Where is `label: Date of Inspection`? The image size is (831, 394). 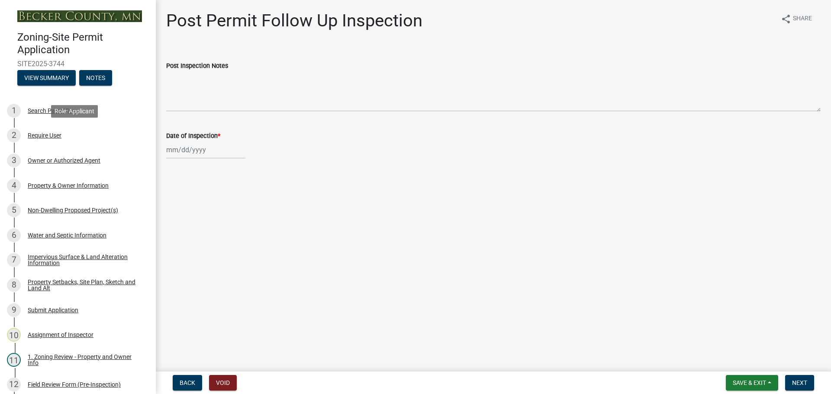
label: Date of Inspection is located at coordinates (193, 136).